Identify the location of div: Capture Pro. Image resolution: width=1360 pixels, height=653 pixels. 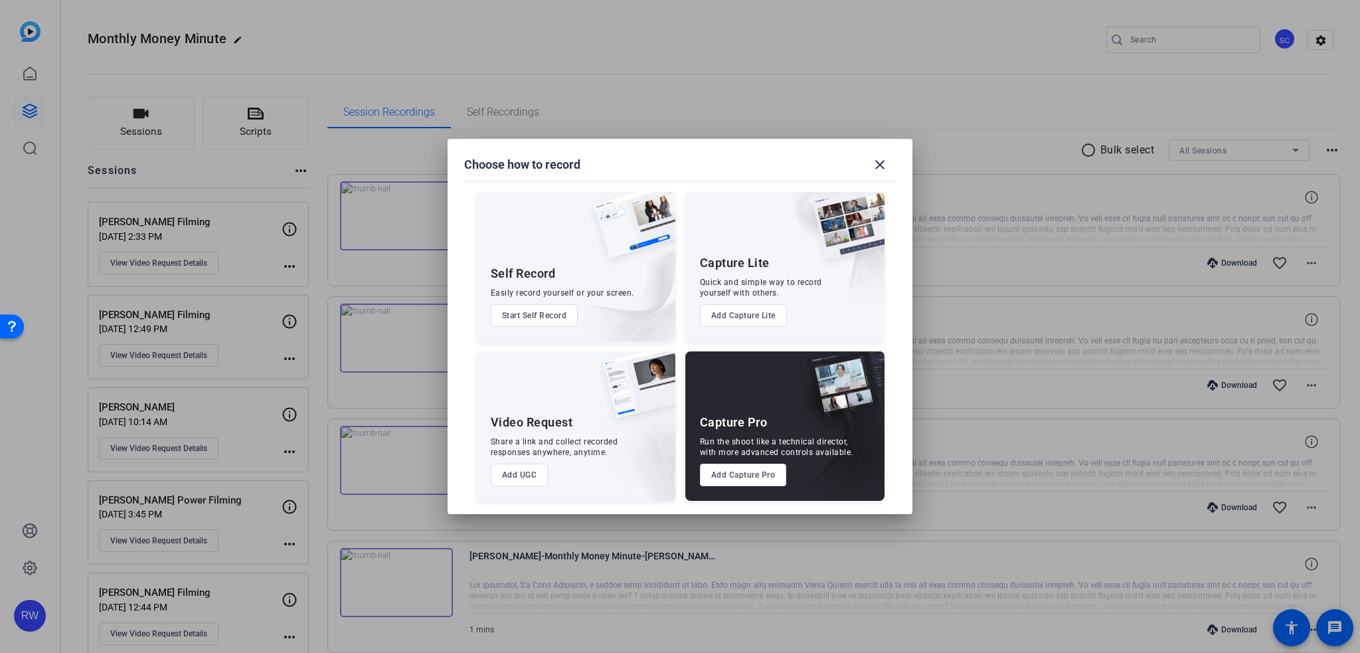
(734, 422).